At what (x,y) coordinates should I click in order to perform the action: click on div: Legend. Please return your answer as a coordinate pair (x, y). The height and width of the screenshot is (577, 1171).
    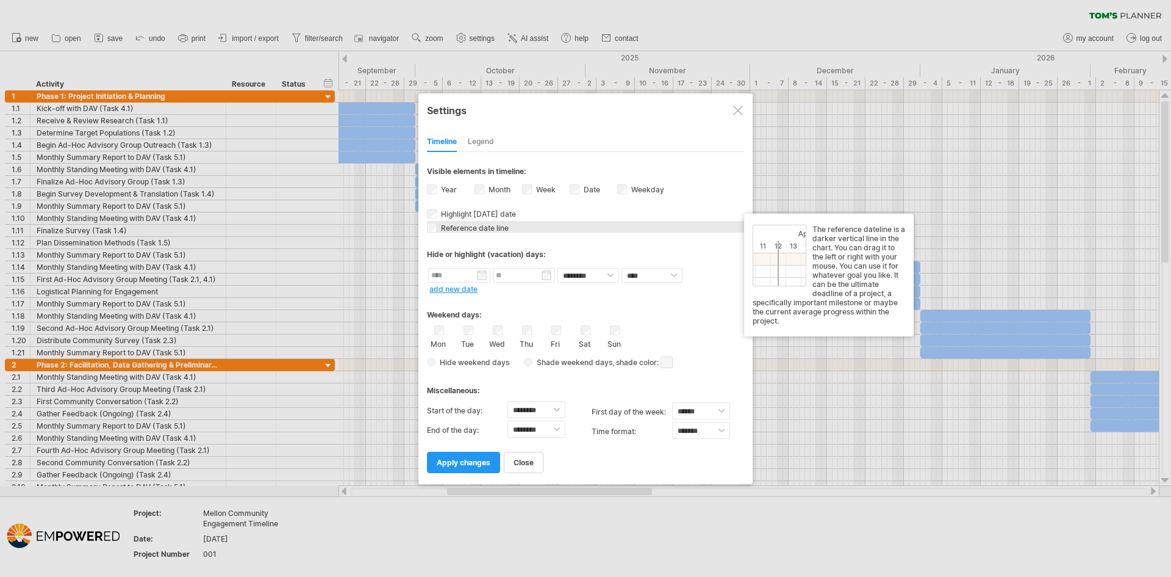
    Looking at the image, I should click on (481, 142).